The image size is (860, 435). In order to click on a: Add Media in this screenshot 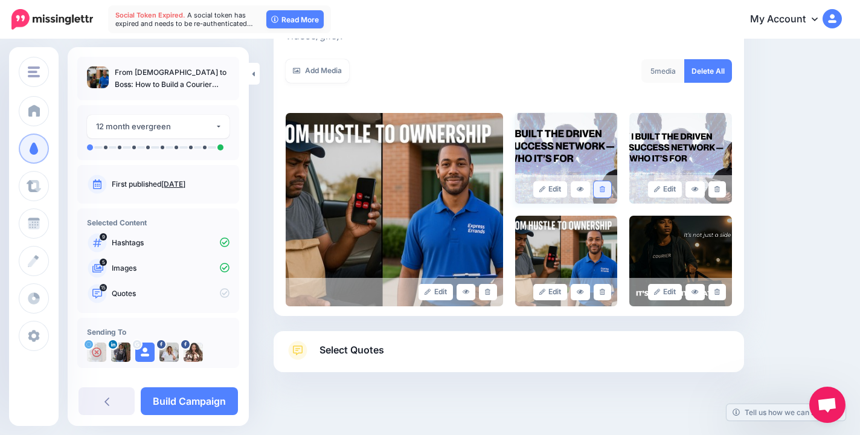, I will do `click(317, 71)`.